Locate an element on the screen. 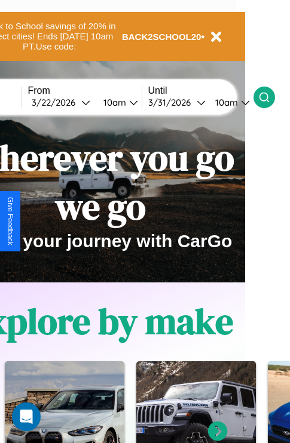 The width and height of the screenshot is (290, 443). div: 3 / 22 / 2026 is located at coordinates (56, 102).